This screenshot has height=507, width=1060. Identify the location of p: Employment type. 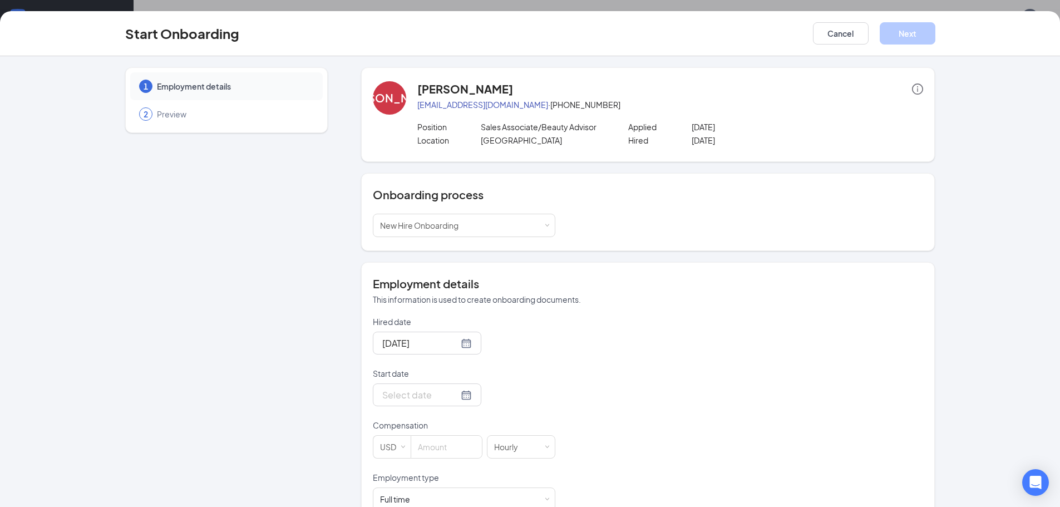
(464, 477).